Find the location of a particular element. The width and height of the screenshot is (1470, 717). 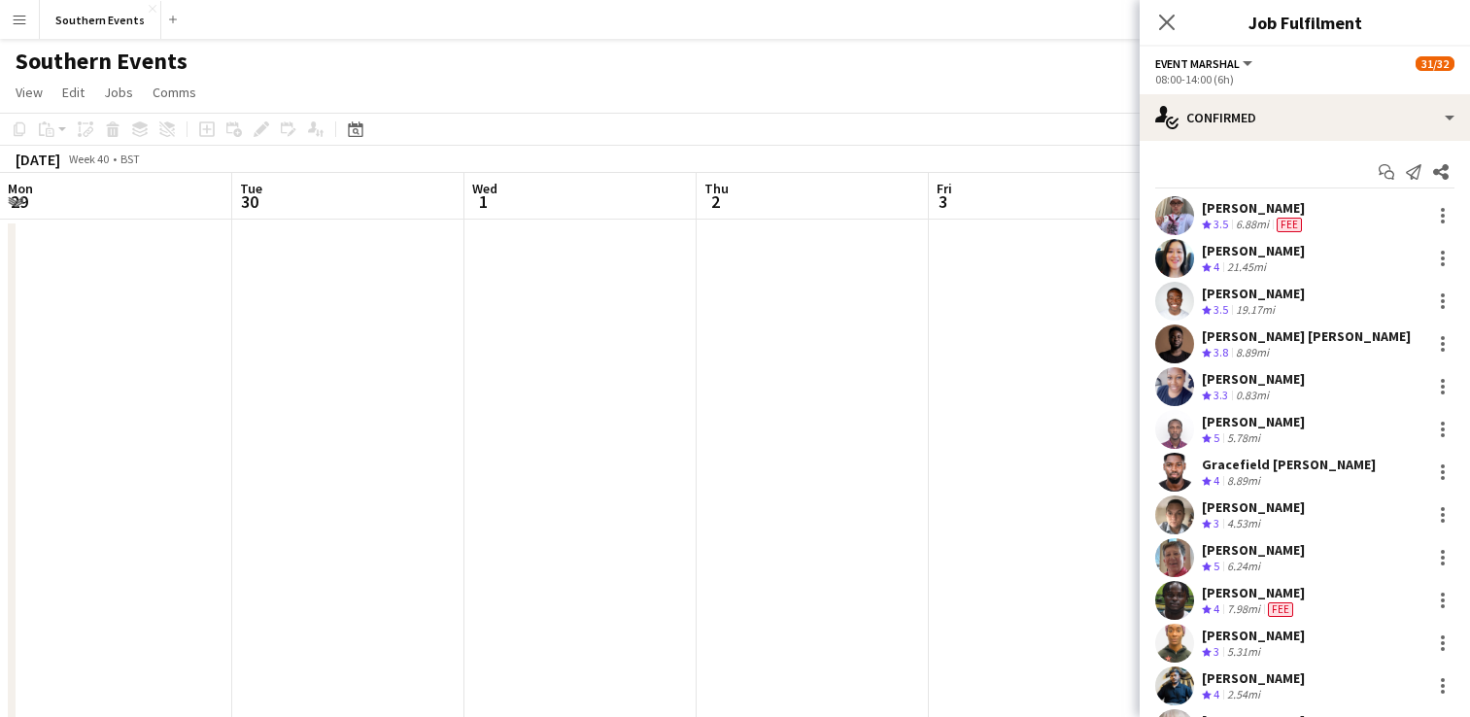

h1: Southern Events is located at coordinates (101, 61).